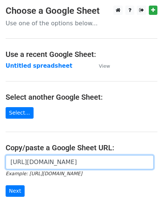 Image resolution: width=163 pixels, height=202 pixels. I want to click on strong: Untitled spreadsheet, so click(39, 66).